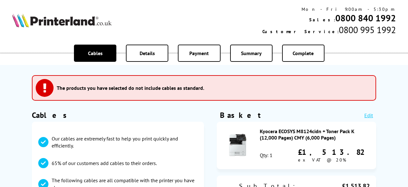 This screenshot has width=408, height=187. What do you see at coordinates (329, 9) in the screenshot?
I see `div: Mon - Fri 9:00am - 5:30pm` at bounding box center [329, 9].